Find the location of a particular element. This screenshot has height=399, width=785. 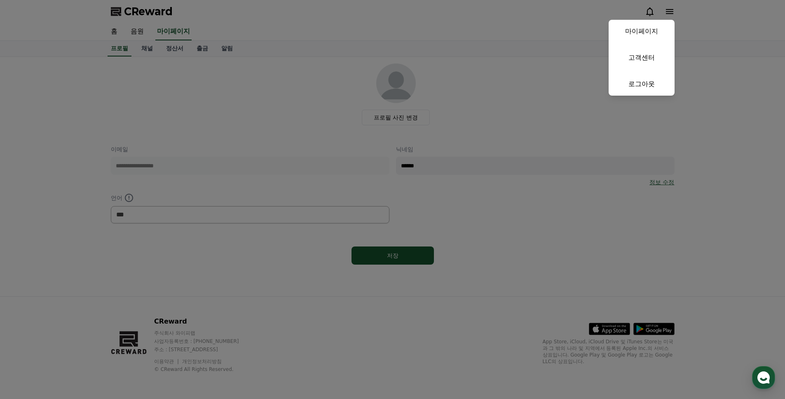

a: 로그아웃 is located at coordinates (642, 84).